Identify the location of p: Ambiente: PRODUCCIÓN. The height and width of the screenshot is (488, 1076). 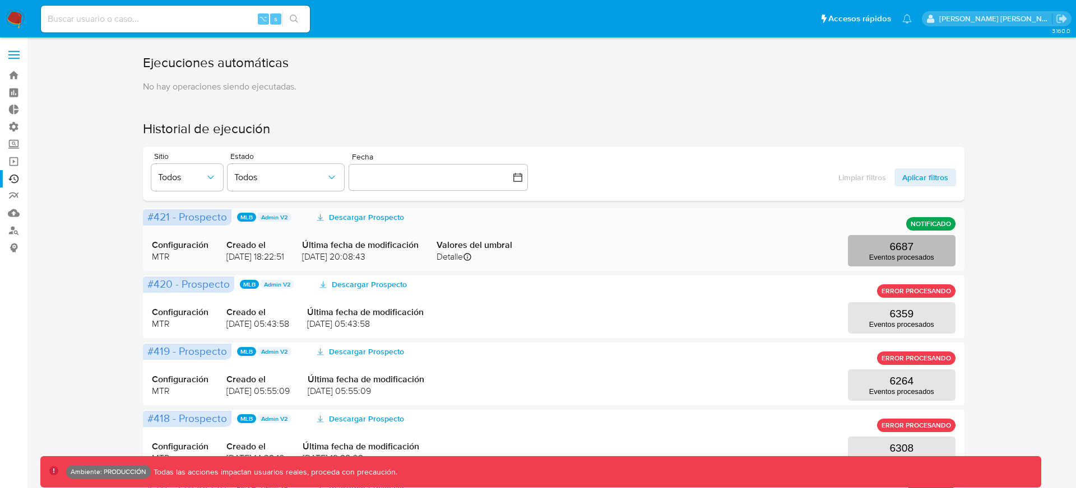
(108, 472).